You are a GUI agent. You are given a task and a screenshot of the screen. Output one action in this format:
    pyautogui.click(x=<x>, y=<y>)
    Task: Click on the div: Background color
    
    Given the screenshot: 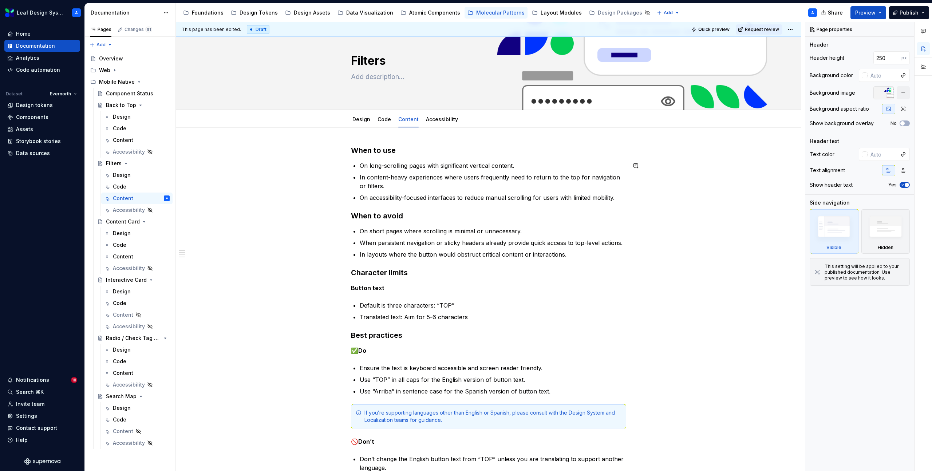 What is the action you would take?
    pyautogui.click(x=831, y=75)
    